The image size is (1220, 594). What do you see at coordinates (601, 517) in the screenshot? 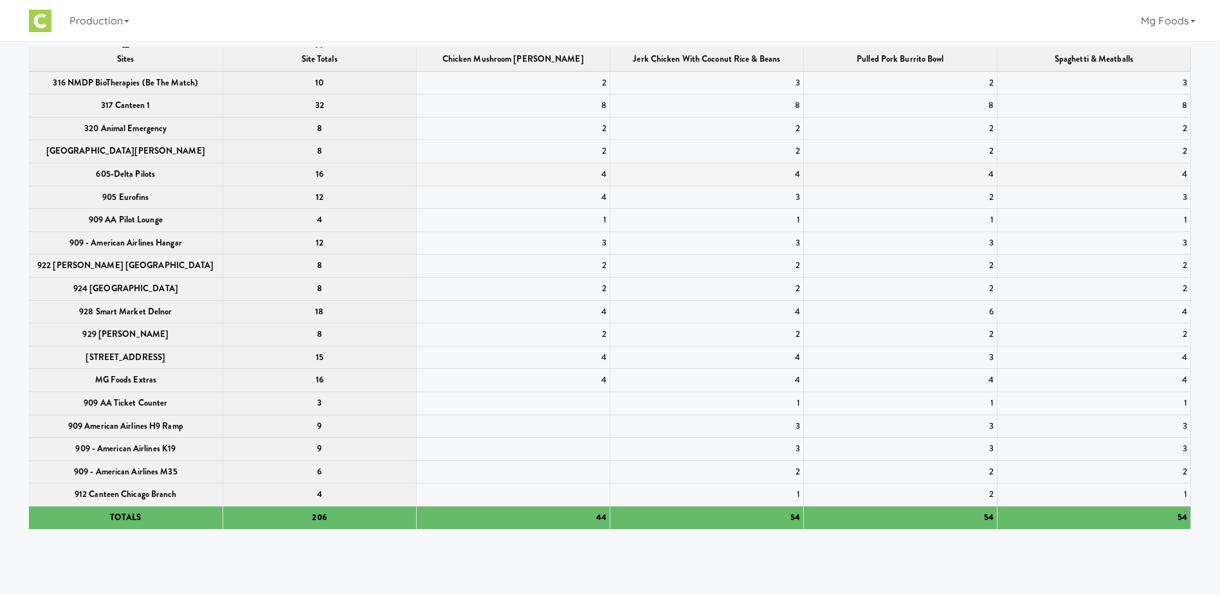
I see `span: 44` at bounding box center [601, 517].